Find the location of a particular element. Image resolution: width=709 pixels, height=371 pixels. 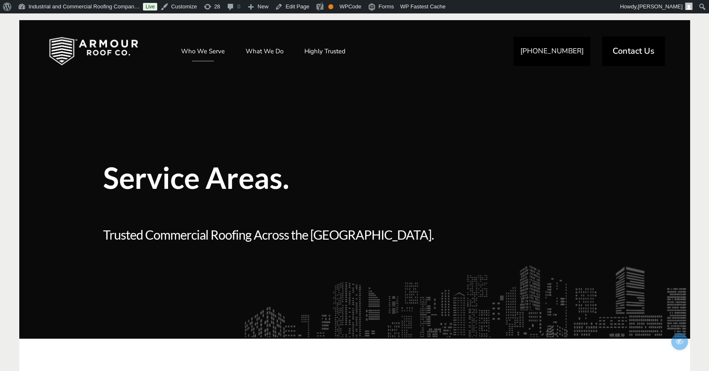

span: Contact Us is located at coordinates (633, 51).